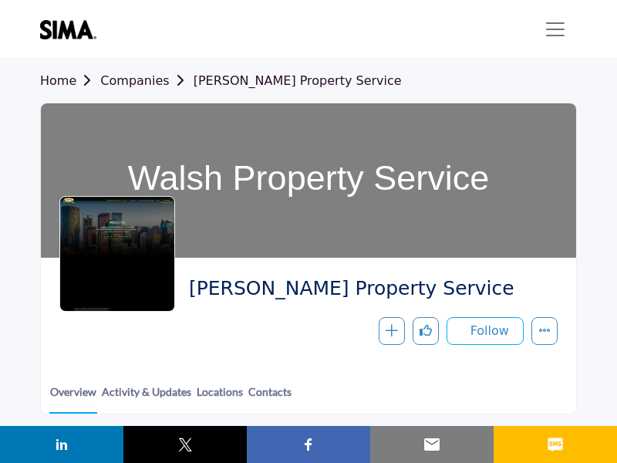  I want to click on a: Overview, so click(73, 398).